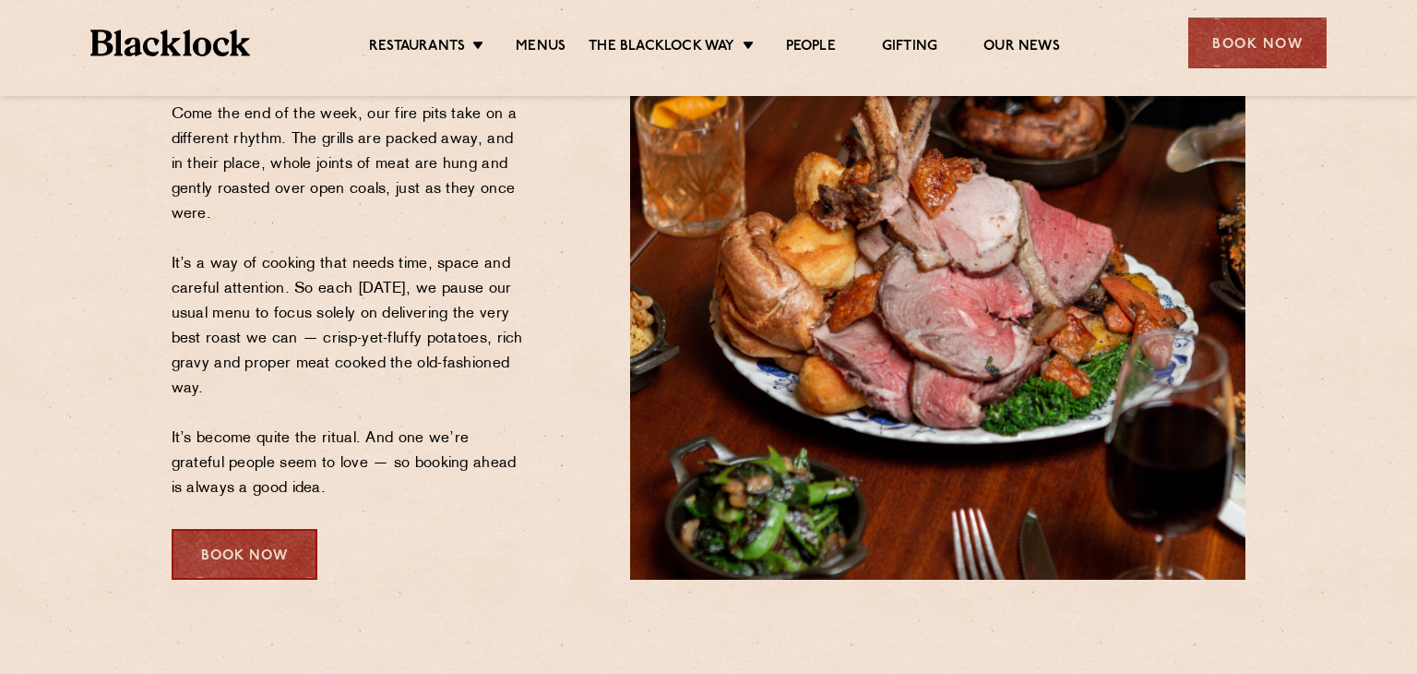 This screenshot has width=1417, height=674. What do you see at coordinates (541, 48) in the screenshot?
I see `a: Menus` at bounding box center [541, 48].